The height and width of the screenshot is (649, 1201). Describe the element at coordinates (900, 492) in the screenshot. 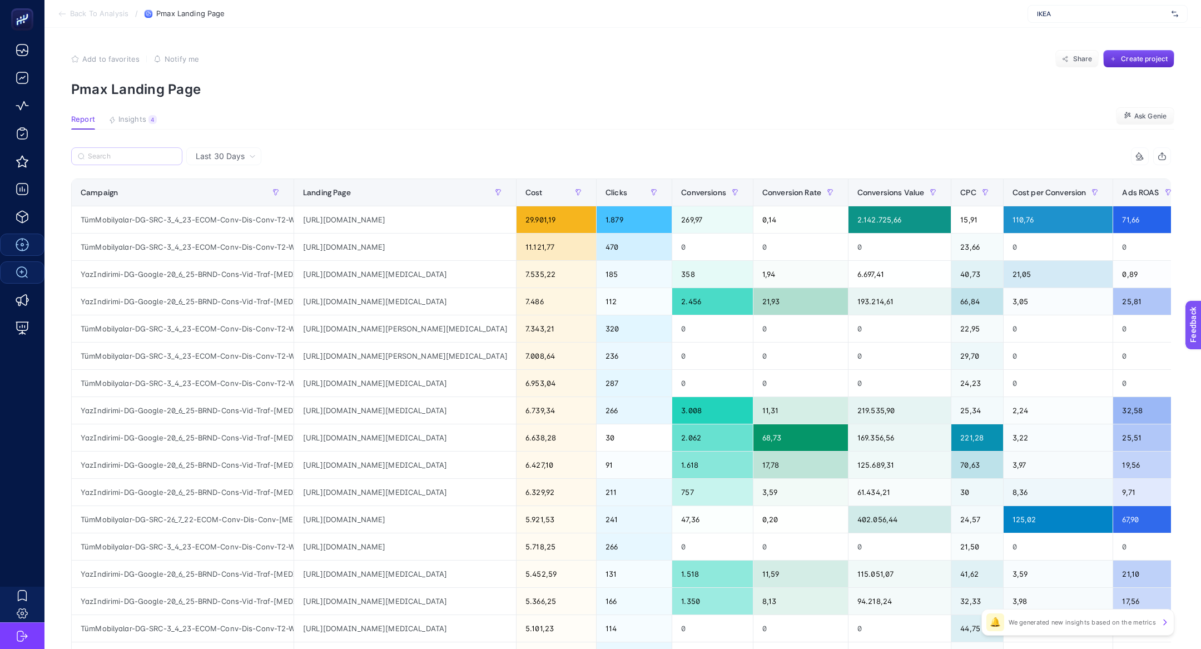

I see `div: 61.434,21` at that location.